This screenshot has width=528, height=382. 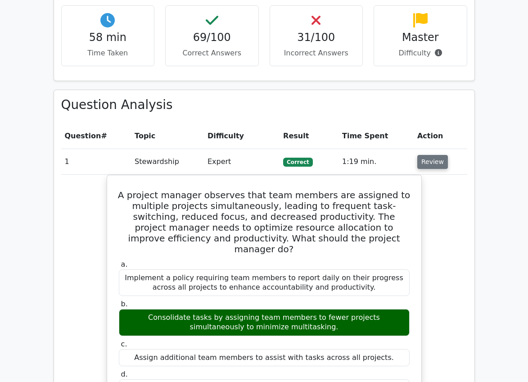 I want to click on button: Review, so click(x=433, y=162).